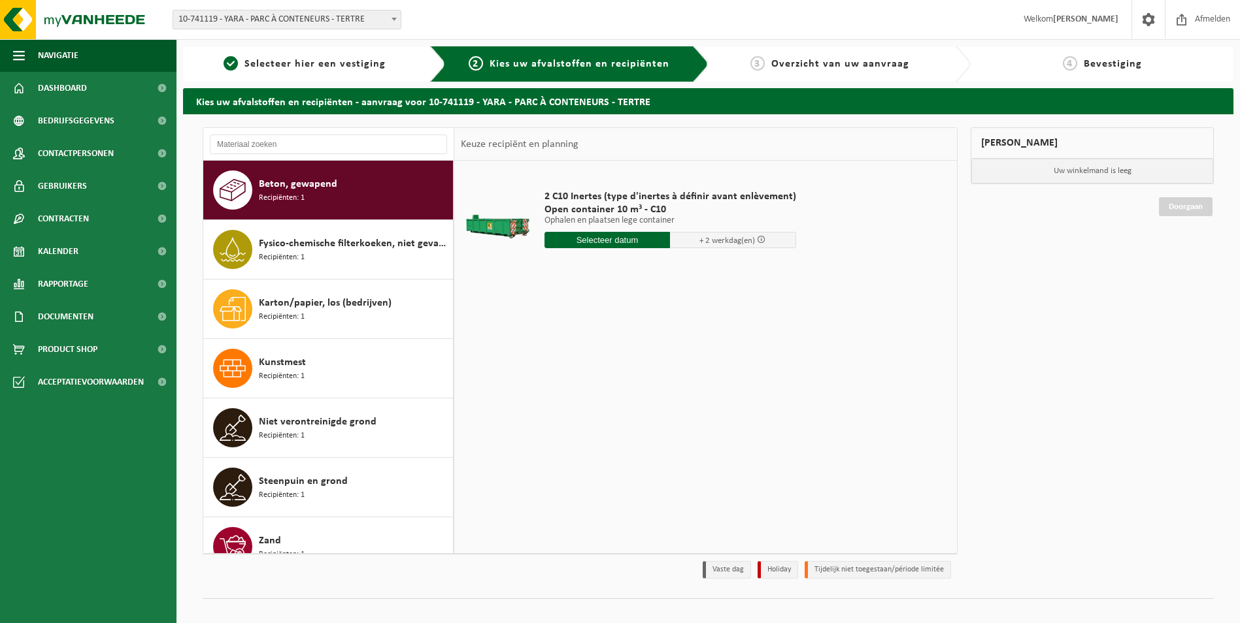  Describe the element at coordinates (58, 252) in the screenshot. I see `span: Kalender` at that location.